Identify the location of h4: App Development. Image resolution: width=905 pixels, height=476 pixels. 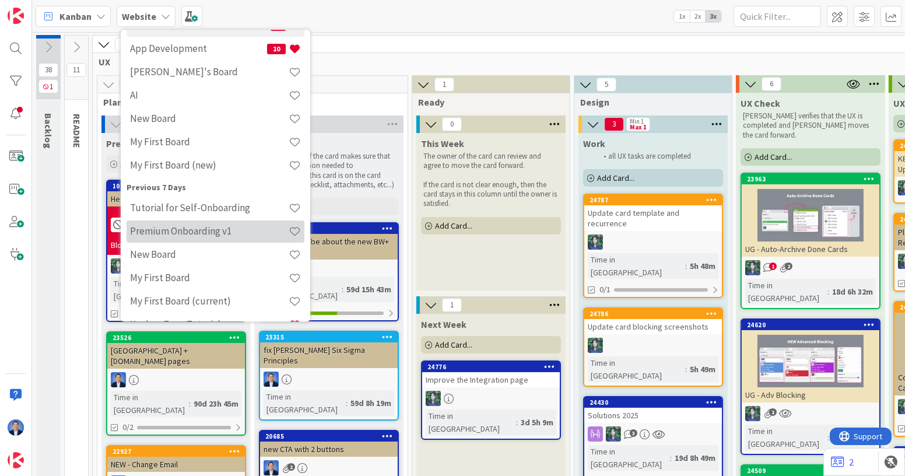
(198, 48).